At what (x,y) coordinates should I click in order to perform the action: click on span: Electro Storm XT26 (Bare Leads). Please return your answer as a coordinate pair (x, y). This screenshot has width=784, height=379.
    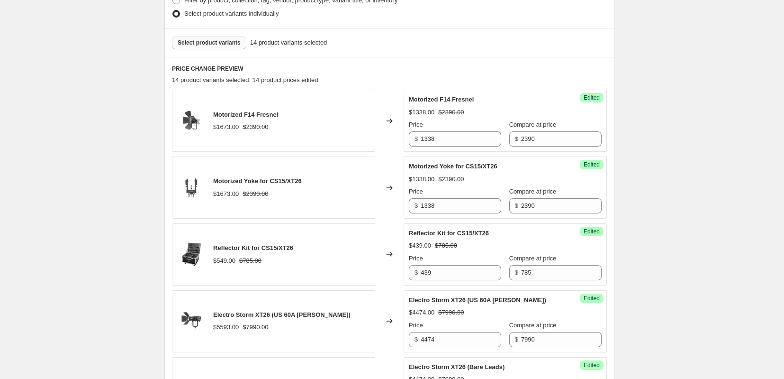
    Looking at the image, I should click on (457, 366).